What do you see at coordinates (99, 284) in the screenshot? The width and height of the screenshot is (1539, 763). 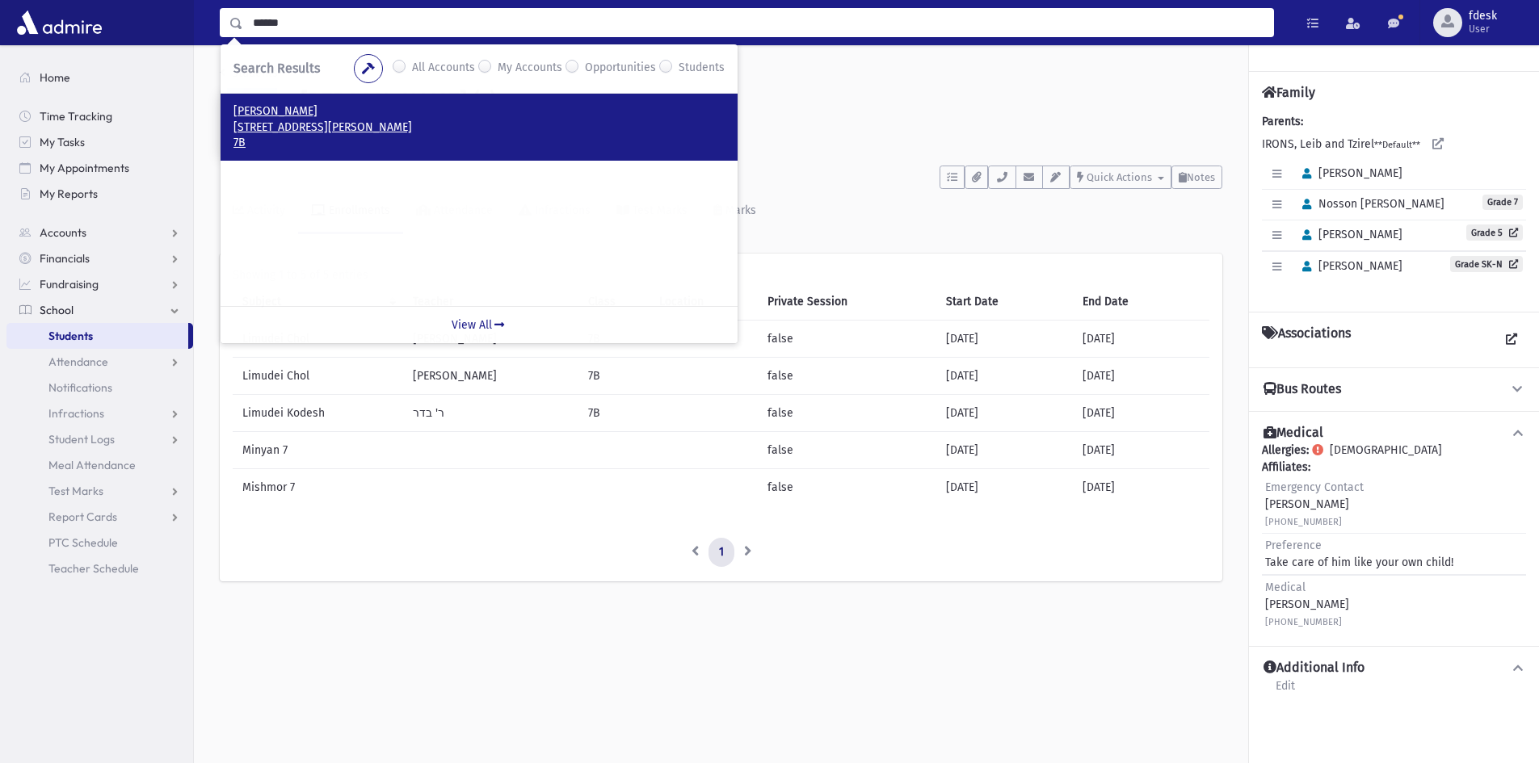 I see `a: Fundraising` at bounding box center [99, 284].